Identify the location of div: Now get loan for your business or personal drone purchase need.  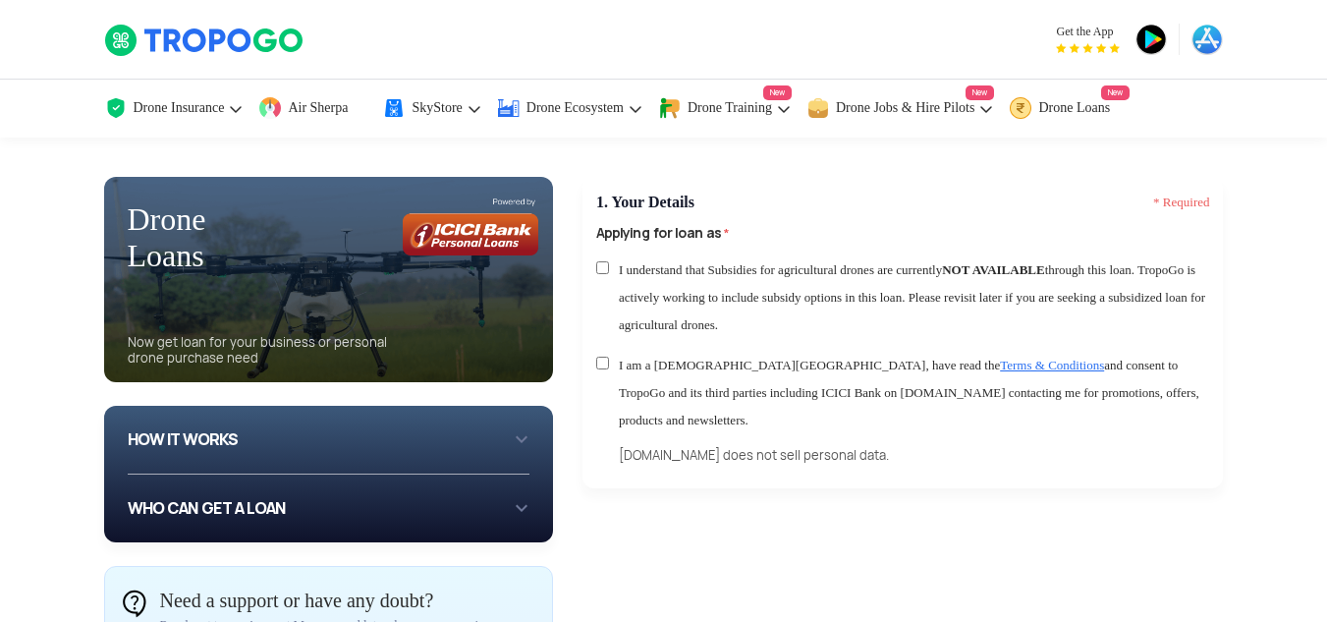
(341, 352).